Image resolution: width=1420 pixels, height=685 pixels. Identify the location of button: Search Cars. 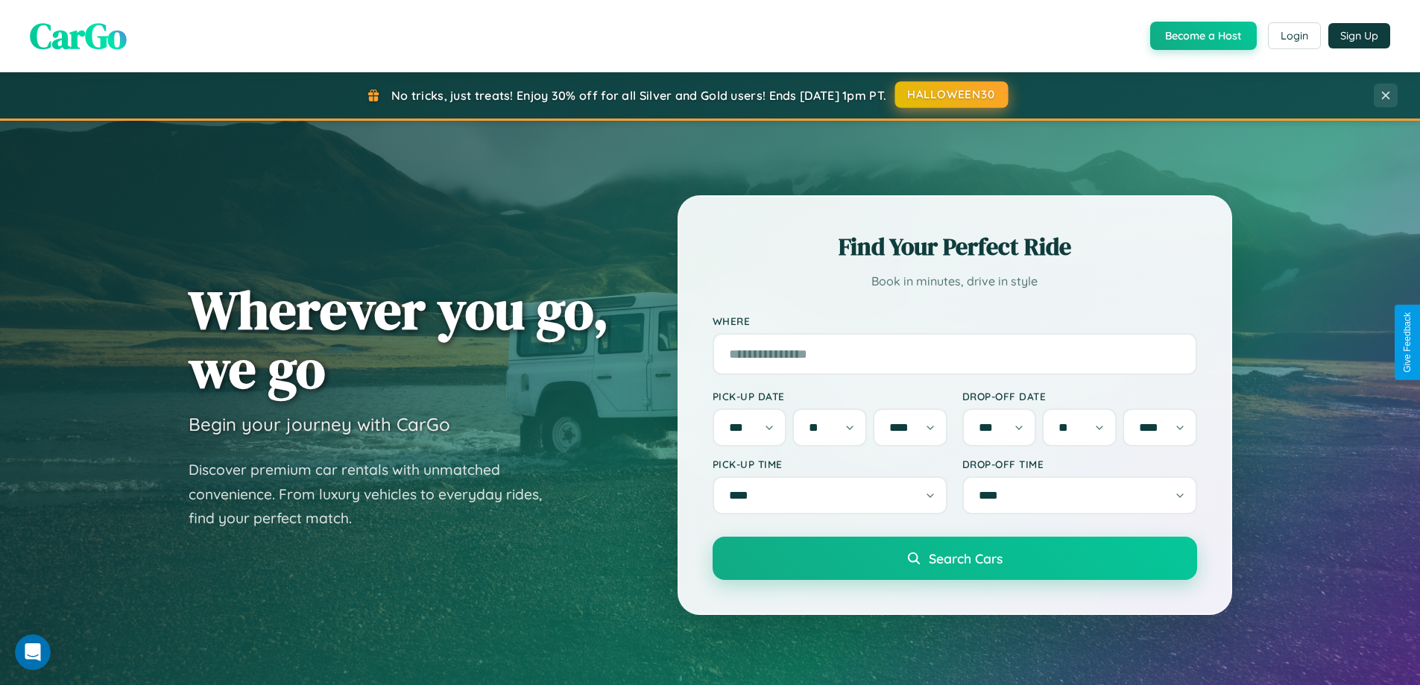
(955, 558).